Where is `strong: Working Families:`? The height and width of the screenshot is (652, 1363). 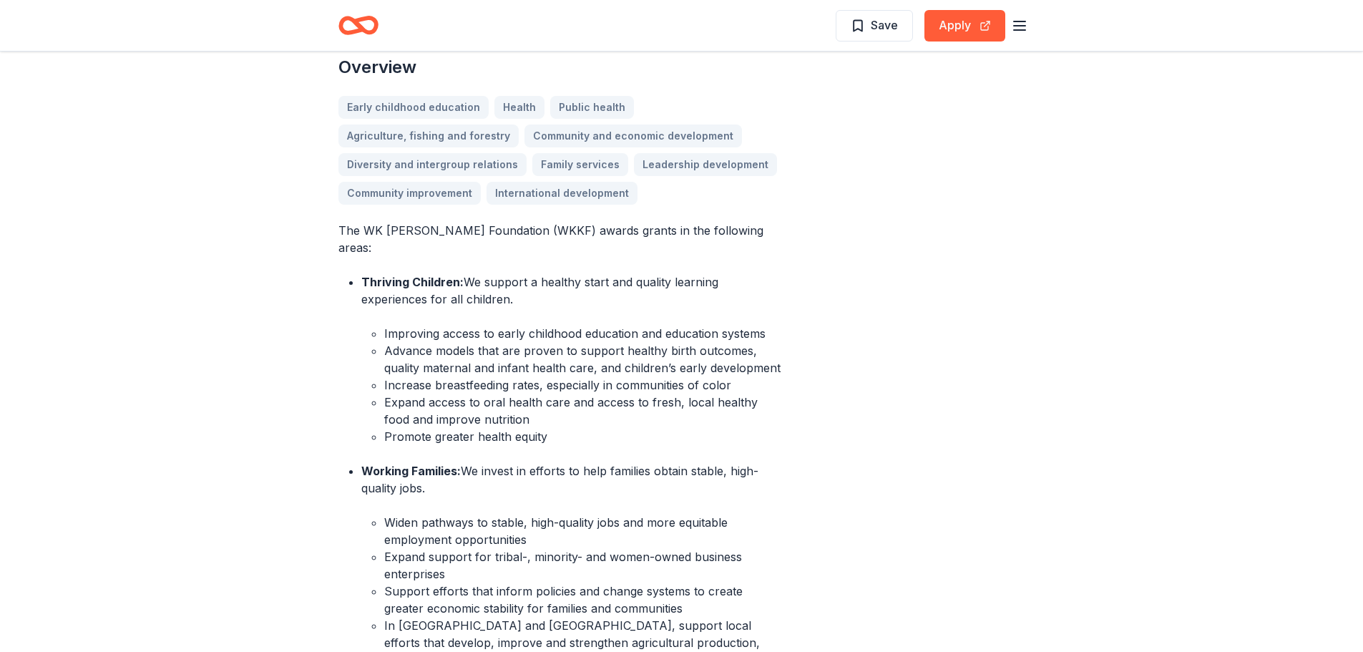 strong: Working Families: is located at coordinates (411, 471).